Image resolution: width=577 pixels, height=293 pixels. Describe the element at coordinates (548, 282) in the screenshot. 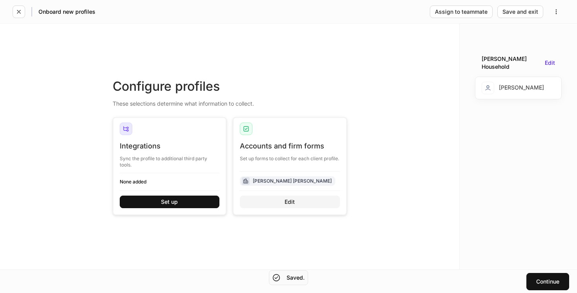

I see `div: Continue` at that location.